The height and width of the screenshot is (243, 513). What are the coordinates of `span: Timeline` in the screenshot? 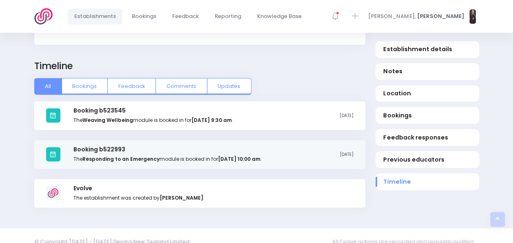 It's located at (427, 181).